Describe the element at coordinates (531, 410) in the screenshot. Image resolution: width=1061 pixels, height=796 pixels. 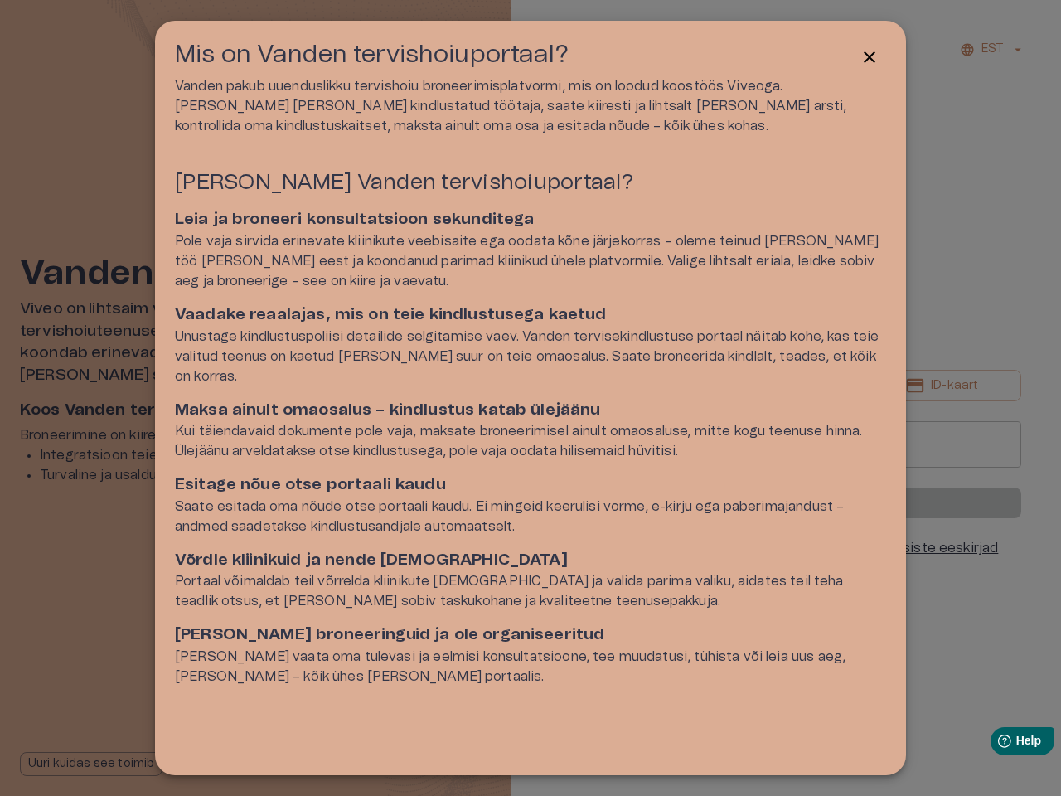
I see `h6: Maksa ainult omaosalus – kindlustus katab ülejäänu` at that location.